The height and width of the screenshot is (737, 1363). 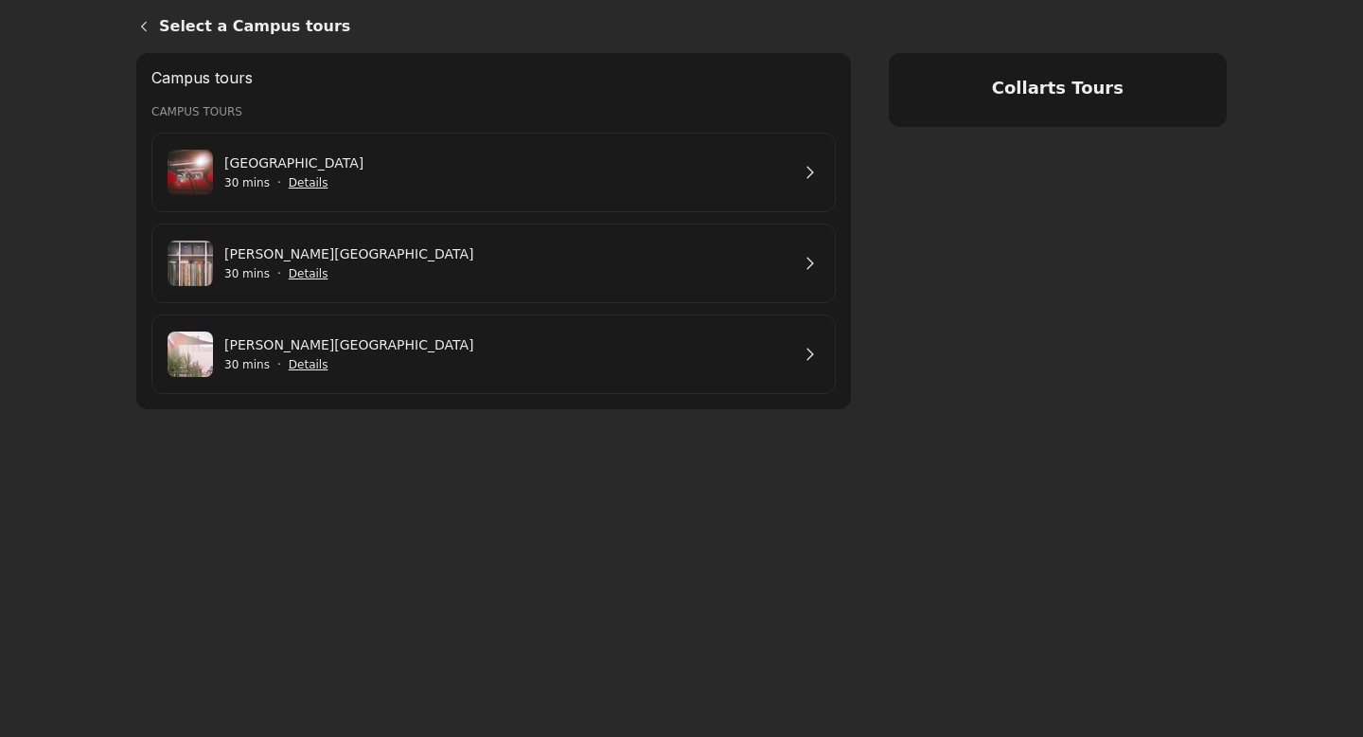 What do you see at coordinates (1057, 88) in the screenshot?
I see `h4: Collarts Tours` at bounding box center [1057, 88].